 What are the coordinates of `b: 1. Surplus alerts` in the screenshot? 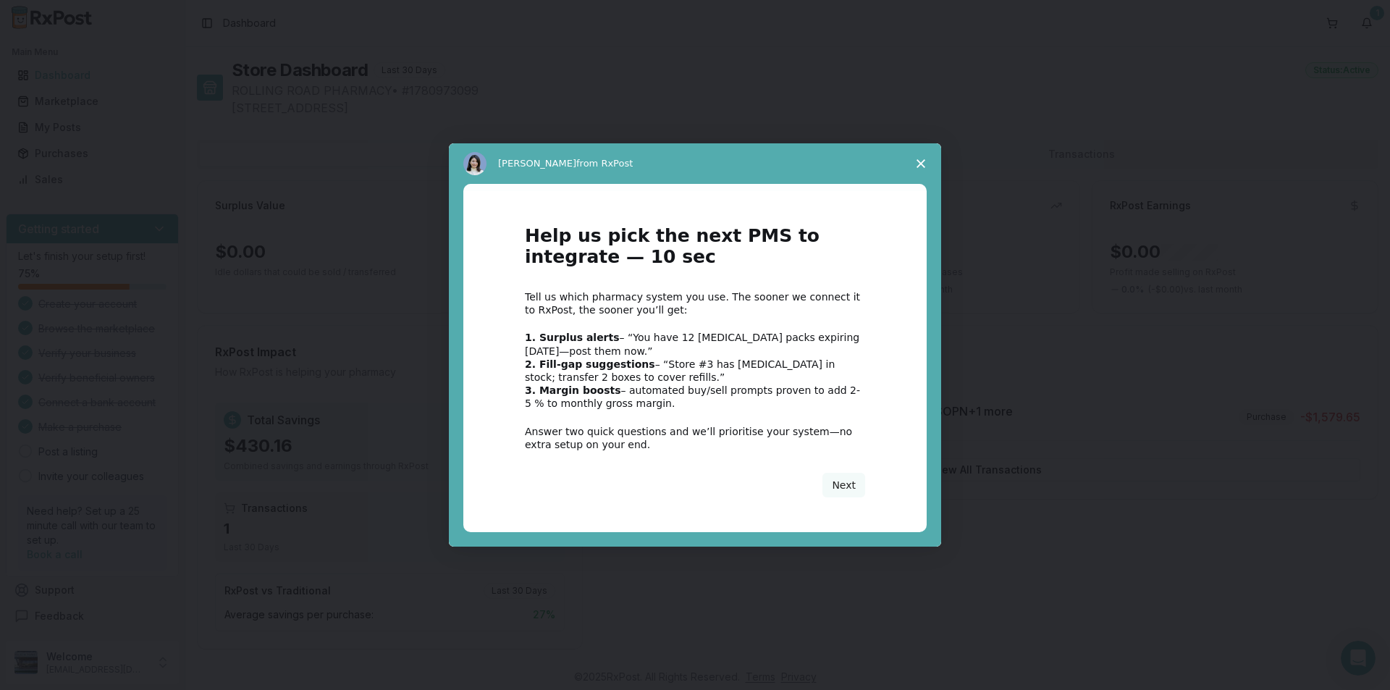 It's located at (572, 337).